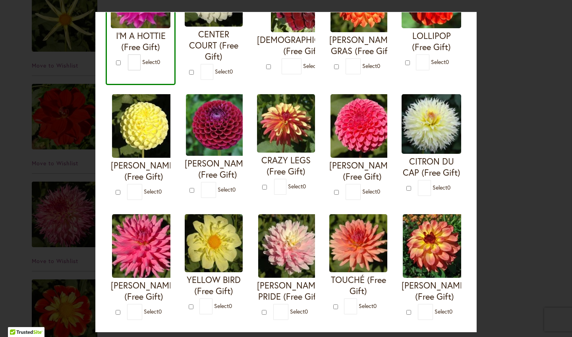  Describe the element at coordinates (431, 167) in the screenshot. I see `h4: CITRON DU CAP (Free Gift)` at that location.